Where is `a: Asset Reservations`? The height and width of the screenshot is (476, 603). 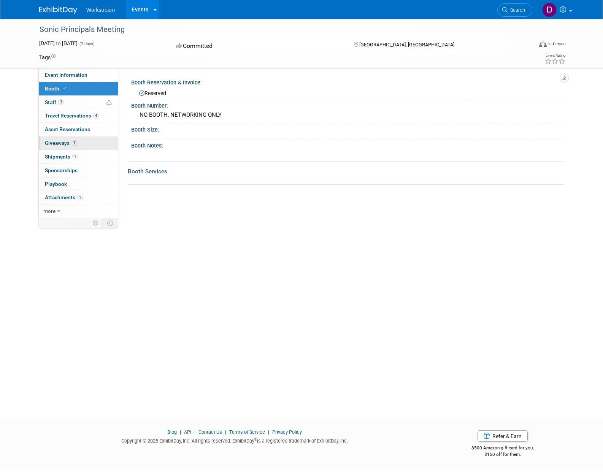
a: Asset Reservations is located at coordinates (78, 129).